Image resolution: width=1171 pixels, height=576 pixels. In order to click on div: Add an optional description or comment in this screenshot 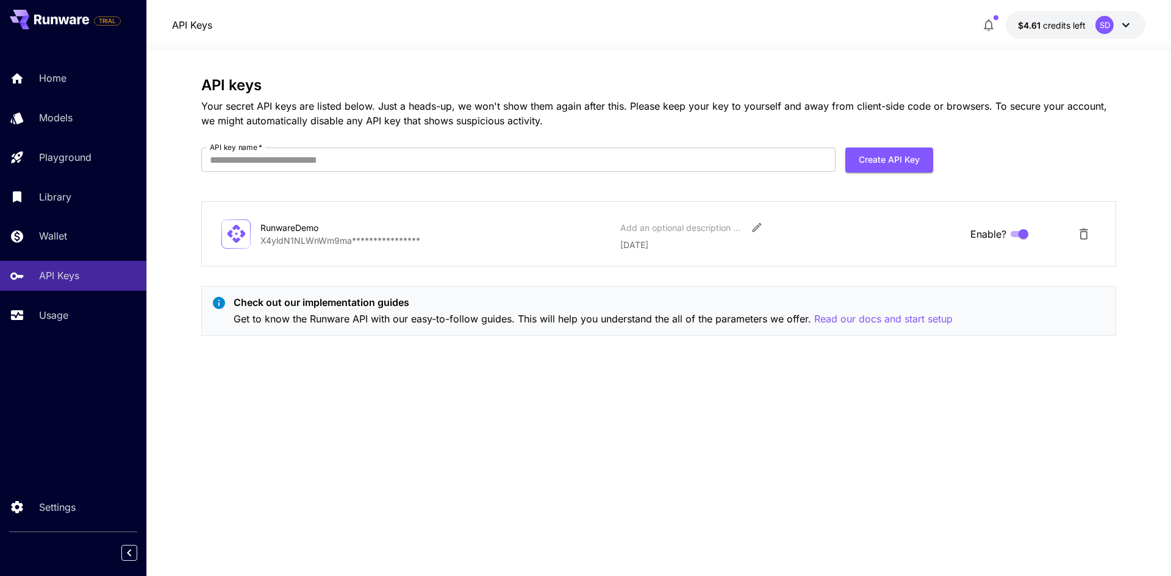, I will do `click(681, 227)`.